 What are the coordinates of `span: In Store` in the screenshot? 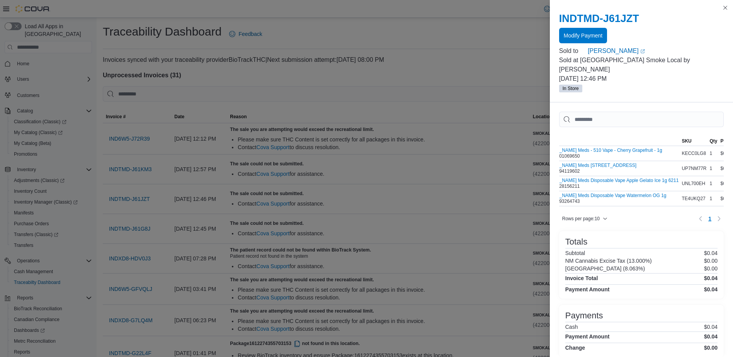 It's located at (571, 88).